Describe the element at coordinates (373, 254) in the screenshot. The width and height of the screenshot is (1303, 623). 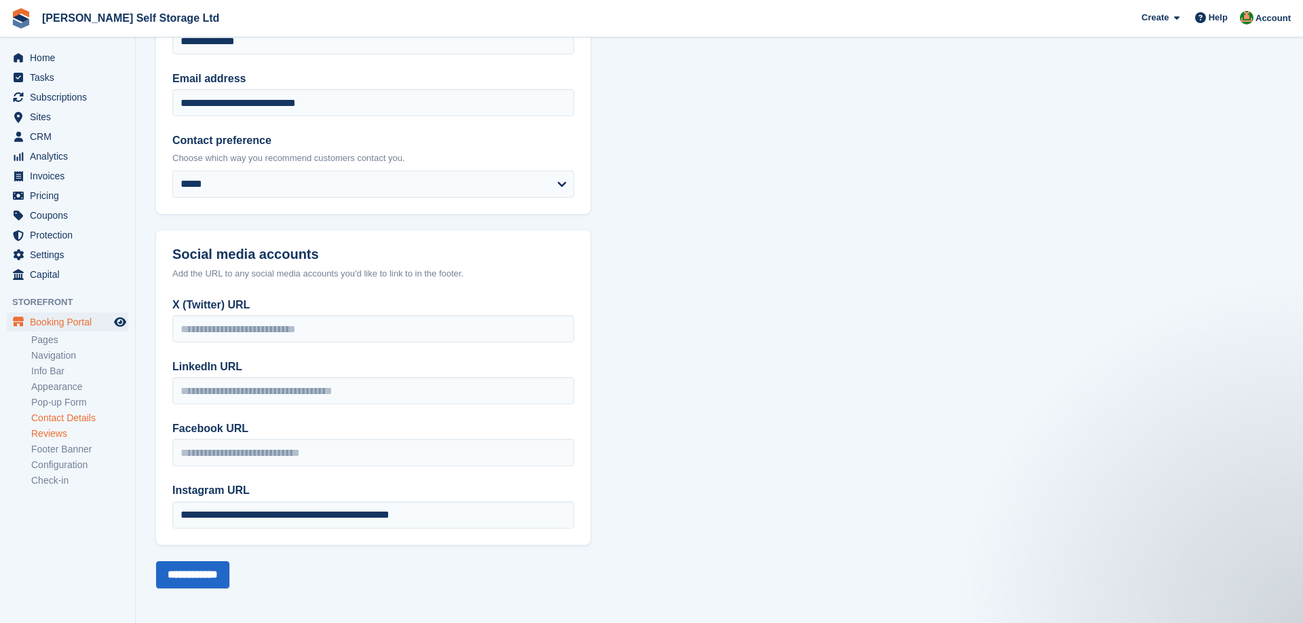
I see `h2: Social media accounts` at that location.